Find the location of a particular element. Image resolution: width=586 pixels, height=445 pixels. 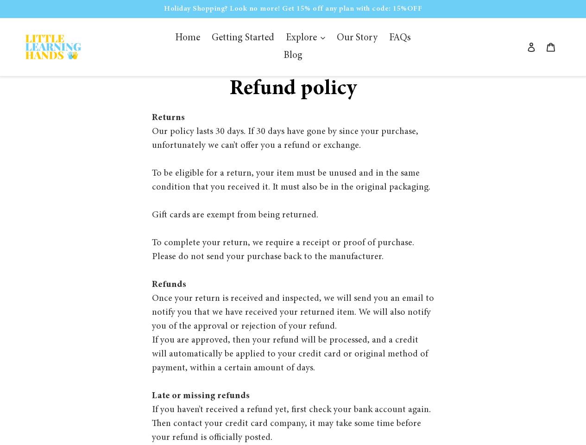

strong: Returns is located at coordinates (168, 118).